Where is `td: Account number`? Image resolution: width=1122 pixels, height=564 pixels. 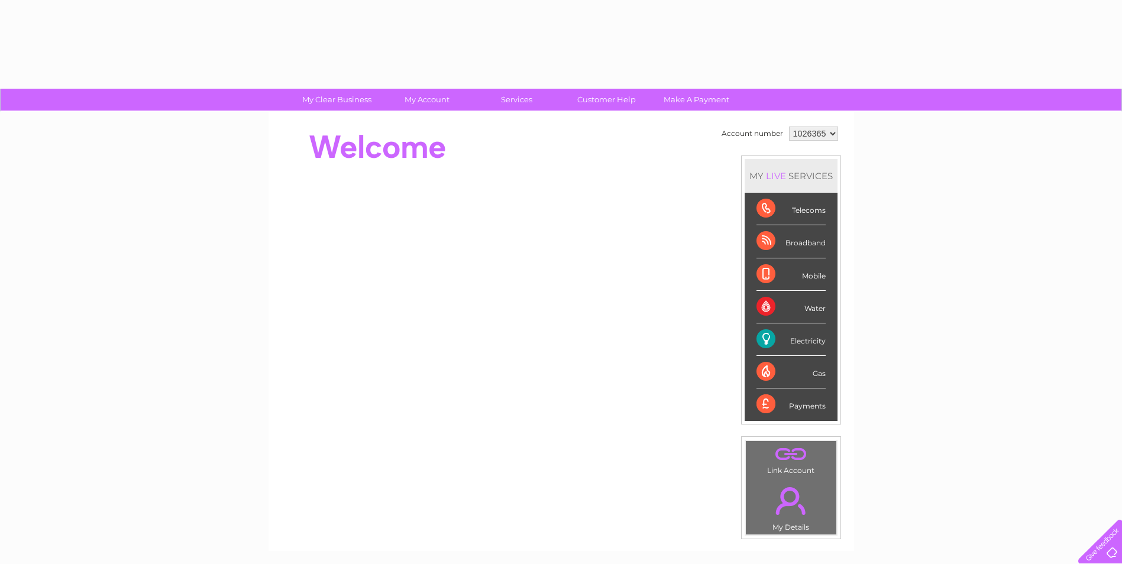
td: Account number is located at coordinates (752, 134).